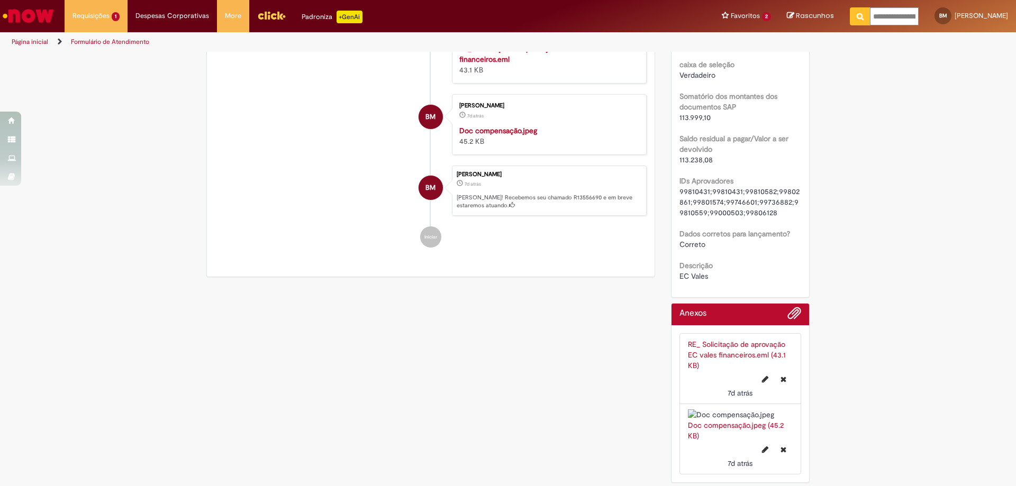 The image size is (1016, 486). I want to click on div: 43.1 KB, so click(547, 59).